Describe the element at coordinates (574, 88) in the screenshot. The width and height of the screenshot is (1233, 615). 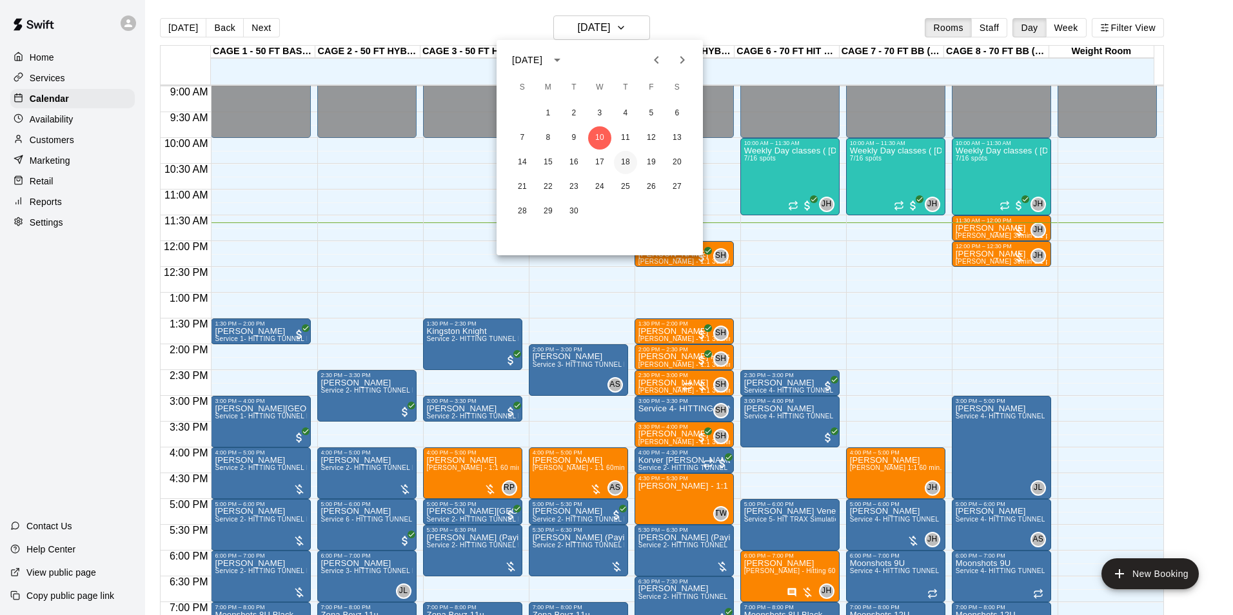
I see `span: Tuesday` at that location.